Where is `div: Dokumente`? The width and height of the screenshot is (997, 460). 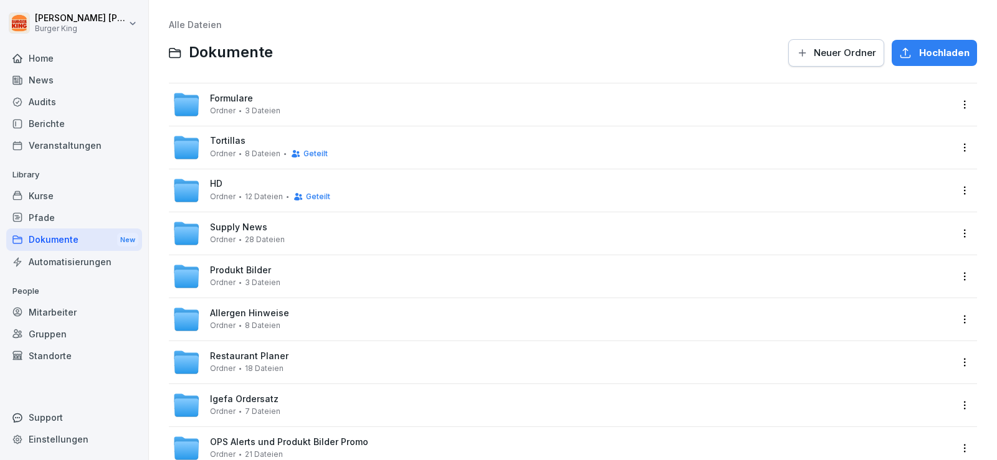 div: Dokumente is located at coordinates (74, 240).